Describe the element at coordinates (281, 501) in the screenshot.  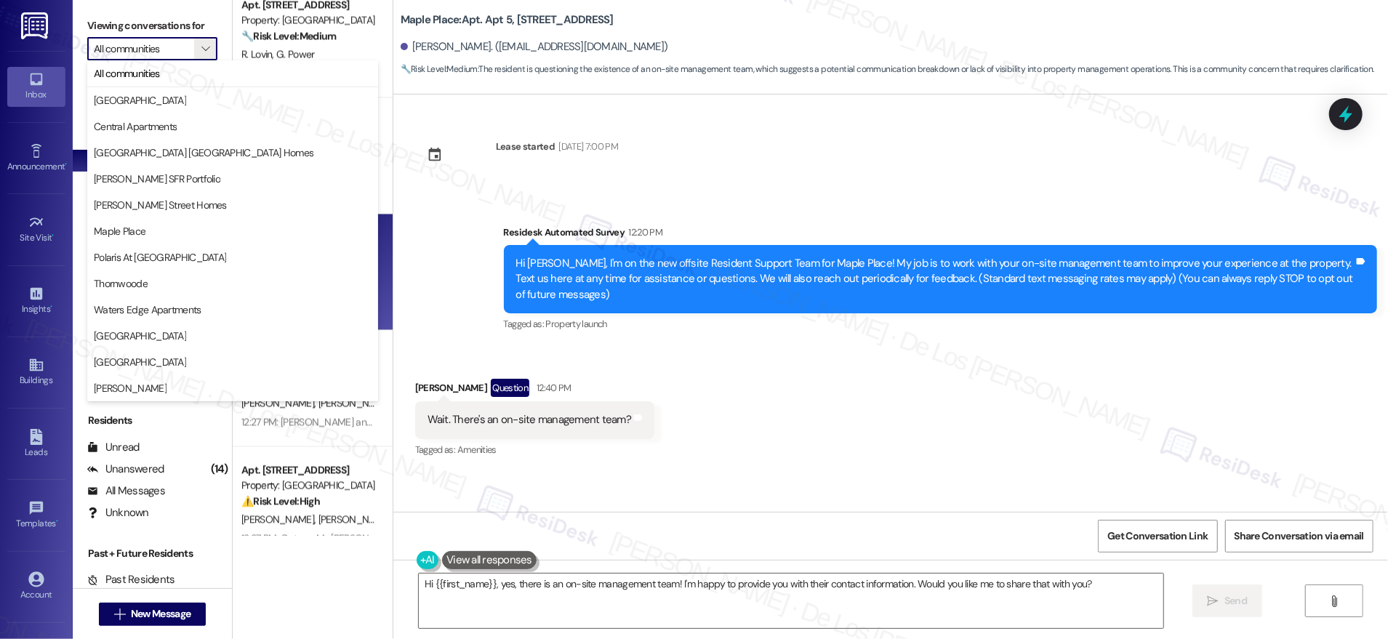
I see `strong: ⚠️ Risk Level: High` at that location.